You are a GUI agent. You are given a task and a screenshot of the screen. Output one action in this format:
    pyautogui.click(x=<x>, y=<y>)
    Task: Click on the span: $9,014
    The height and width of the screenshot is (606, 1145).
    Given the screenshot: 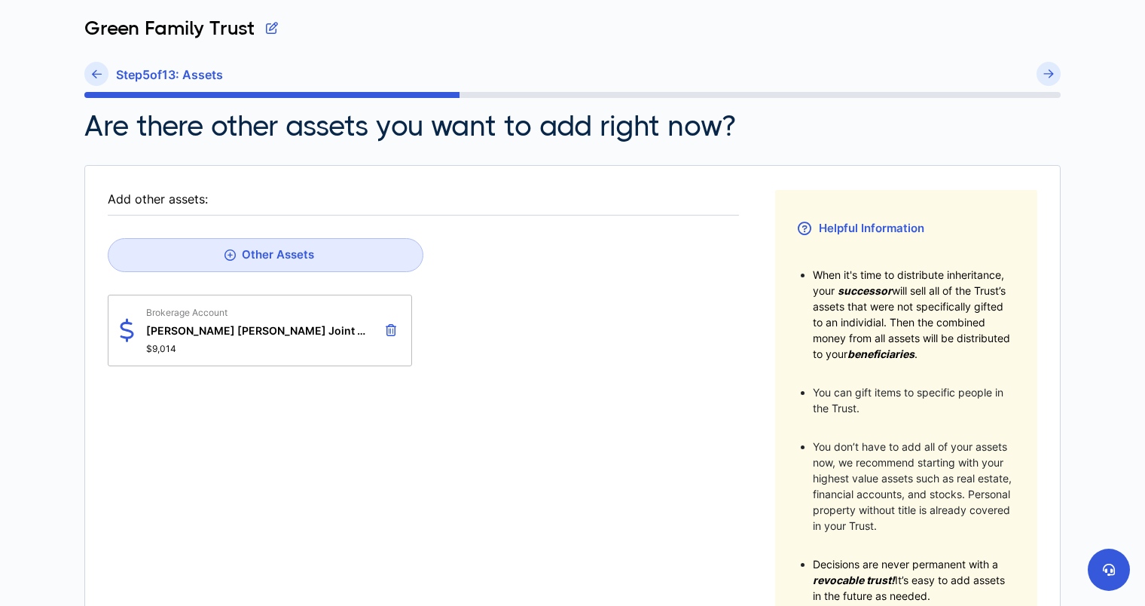 What is the action you would take?
    pyautogui.click(x=258, y=348)
    